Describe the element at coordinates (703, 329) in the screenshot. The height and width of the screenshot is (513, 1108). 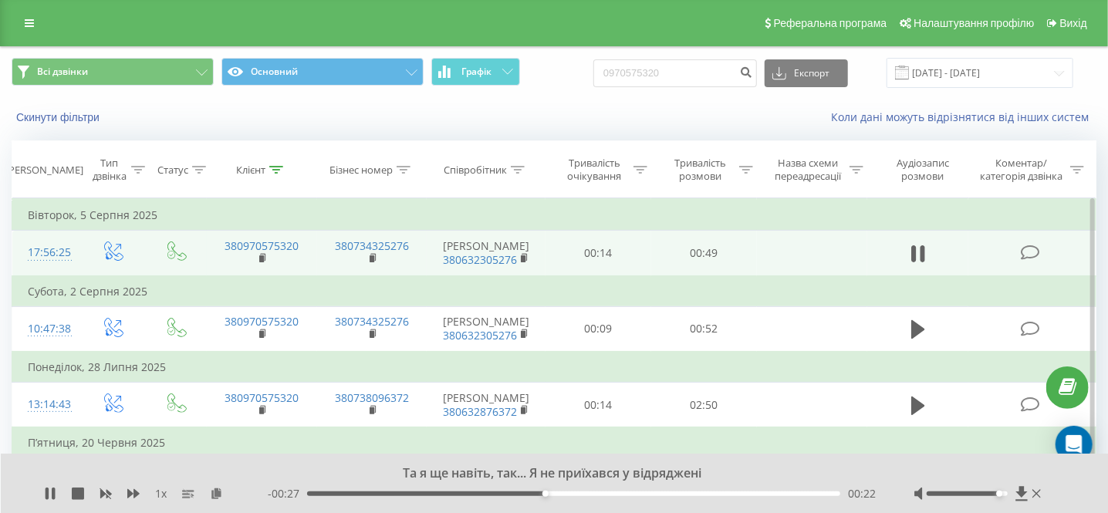
I see `td: 00:52` at that location.